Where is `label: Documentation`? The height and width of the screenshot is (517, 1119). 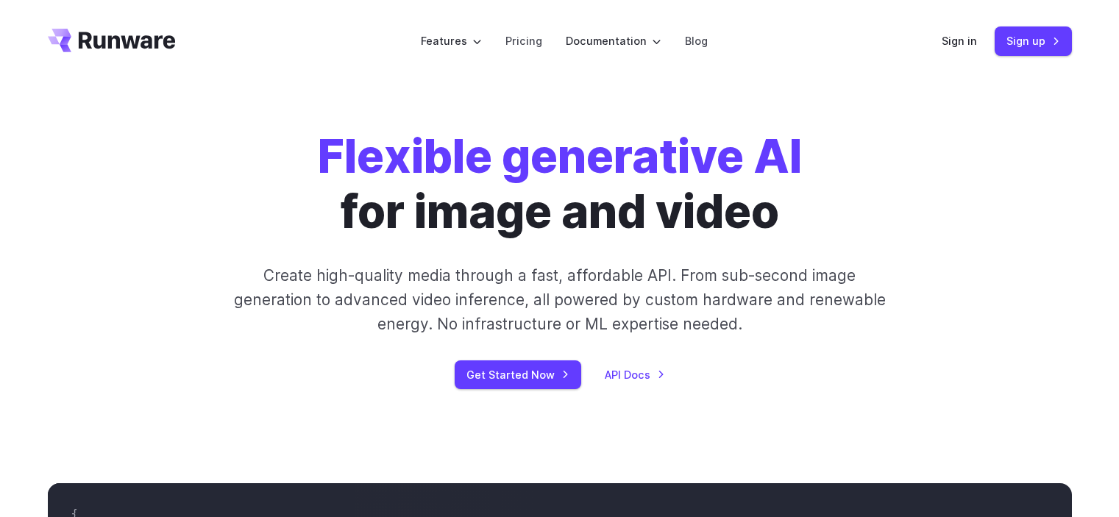 label: Documentation is located at coordinates (614, 40).